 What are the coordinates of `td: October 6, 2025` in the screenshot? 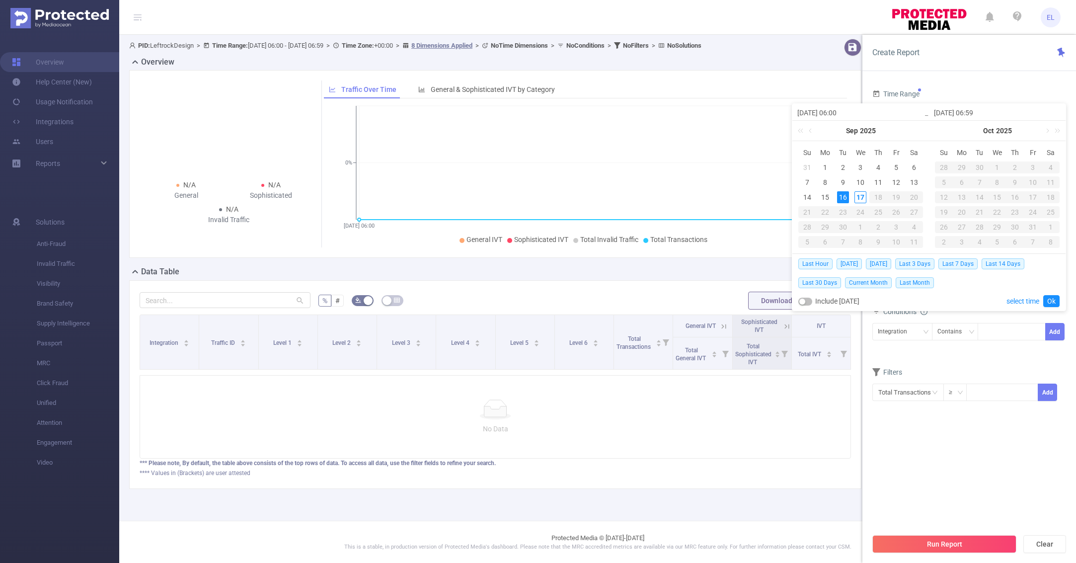 It's located at (825, 242).